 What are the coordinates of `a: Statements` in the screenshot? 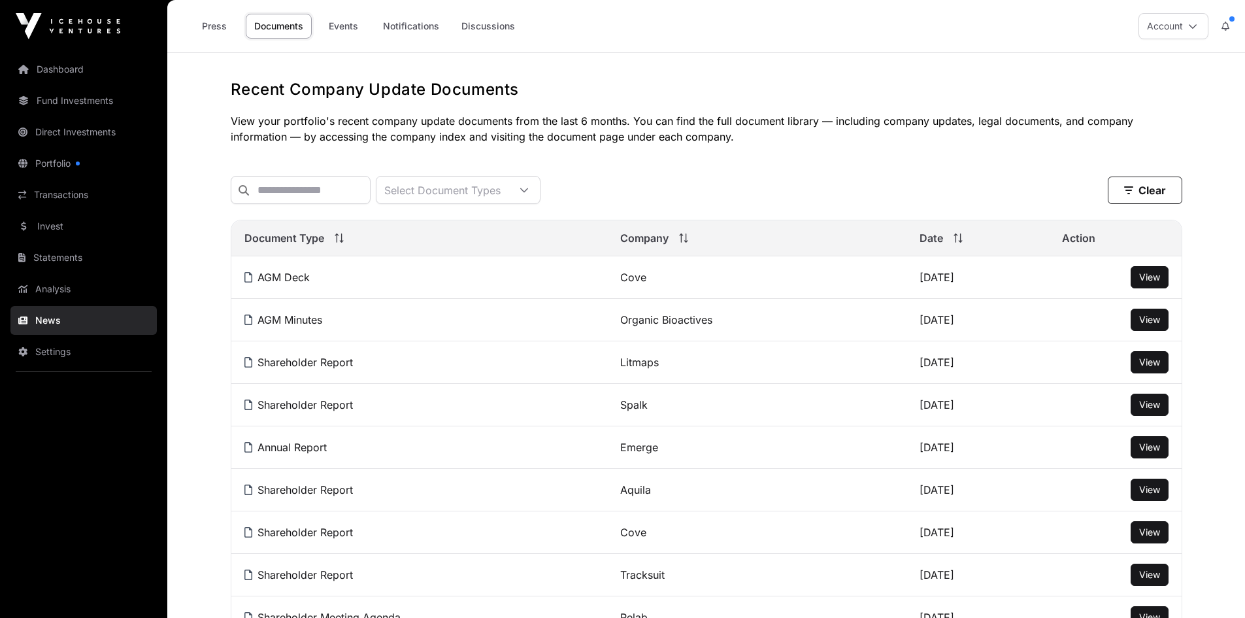 It's located at (84, 258).